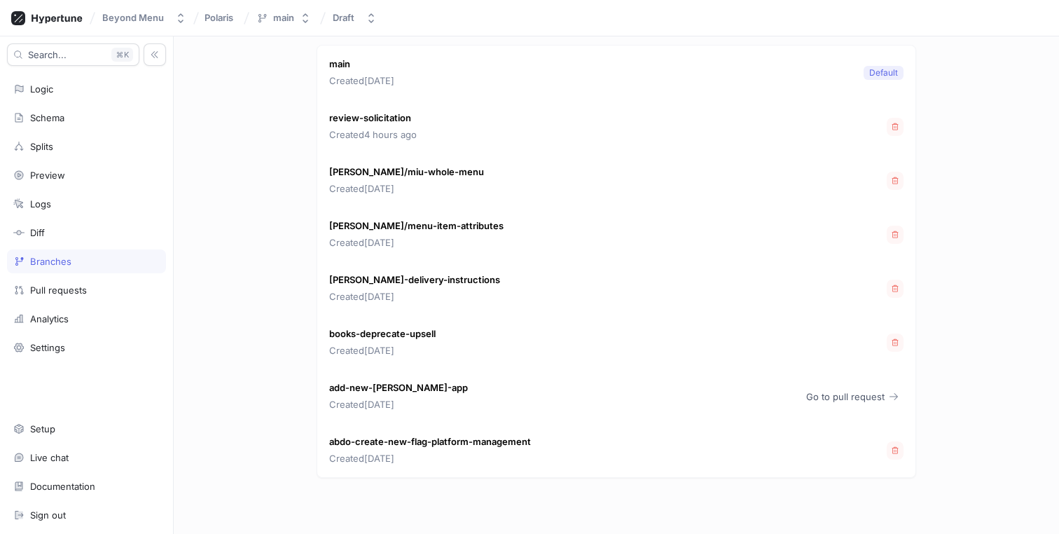  I want to click on button: Draft, so click(354, 18).